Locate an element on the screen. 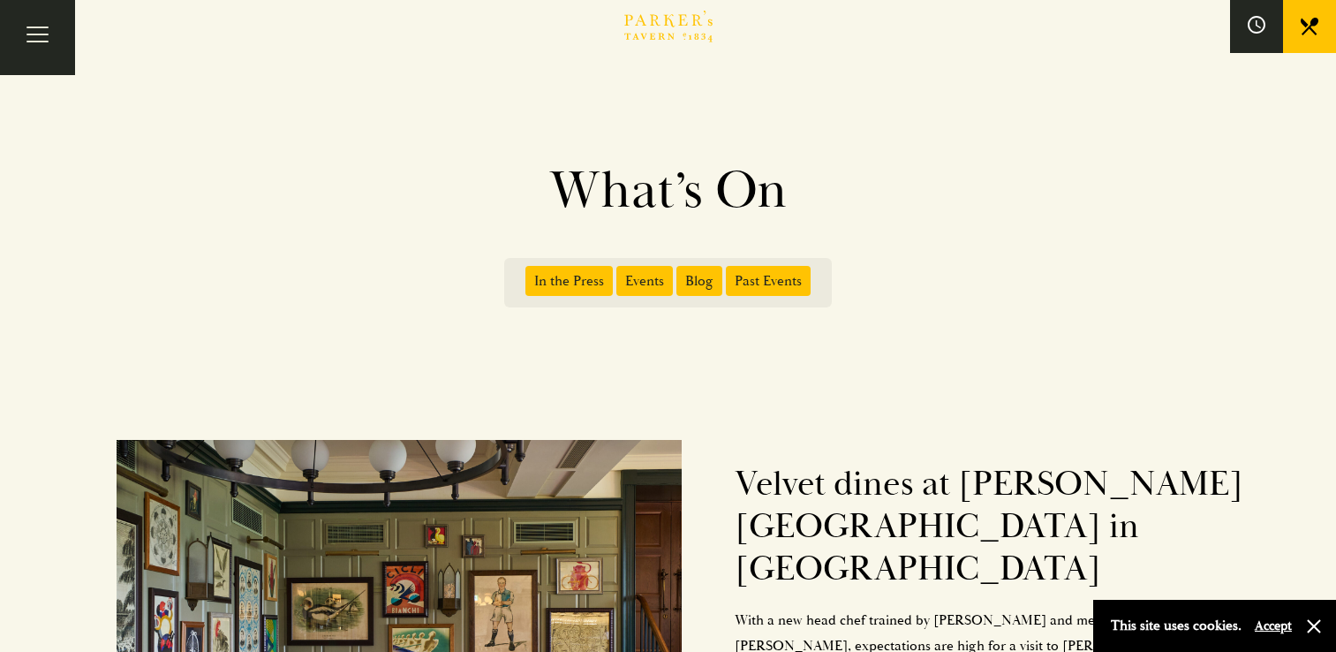 The width and height of the screenshot is (1336, 652). h1: What’s On is located at coordinates (668, 191).